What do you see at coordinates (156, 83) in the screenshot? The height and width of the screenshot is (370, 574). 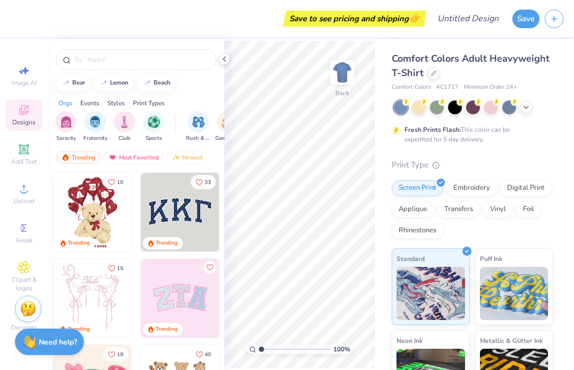 I see `button: beach` at bounding box center [156, 83].